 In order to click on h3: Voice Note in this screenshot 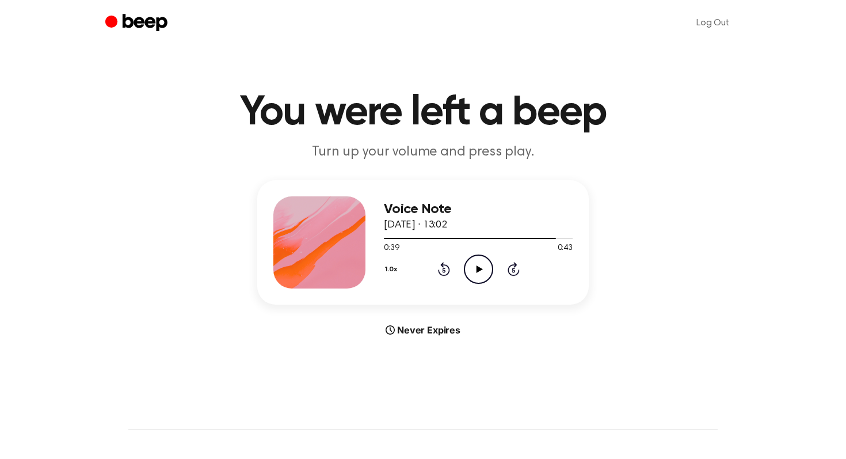, I will do `click(478, 209)`.